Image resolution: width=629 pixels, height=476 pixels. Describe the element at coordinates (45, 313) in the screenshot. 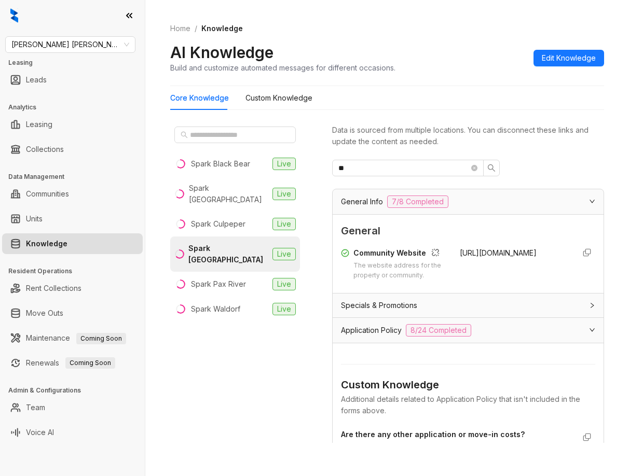

I see `a: Move Outs` at that location.